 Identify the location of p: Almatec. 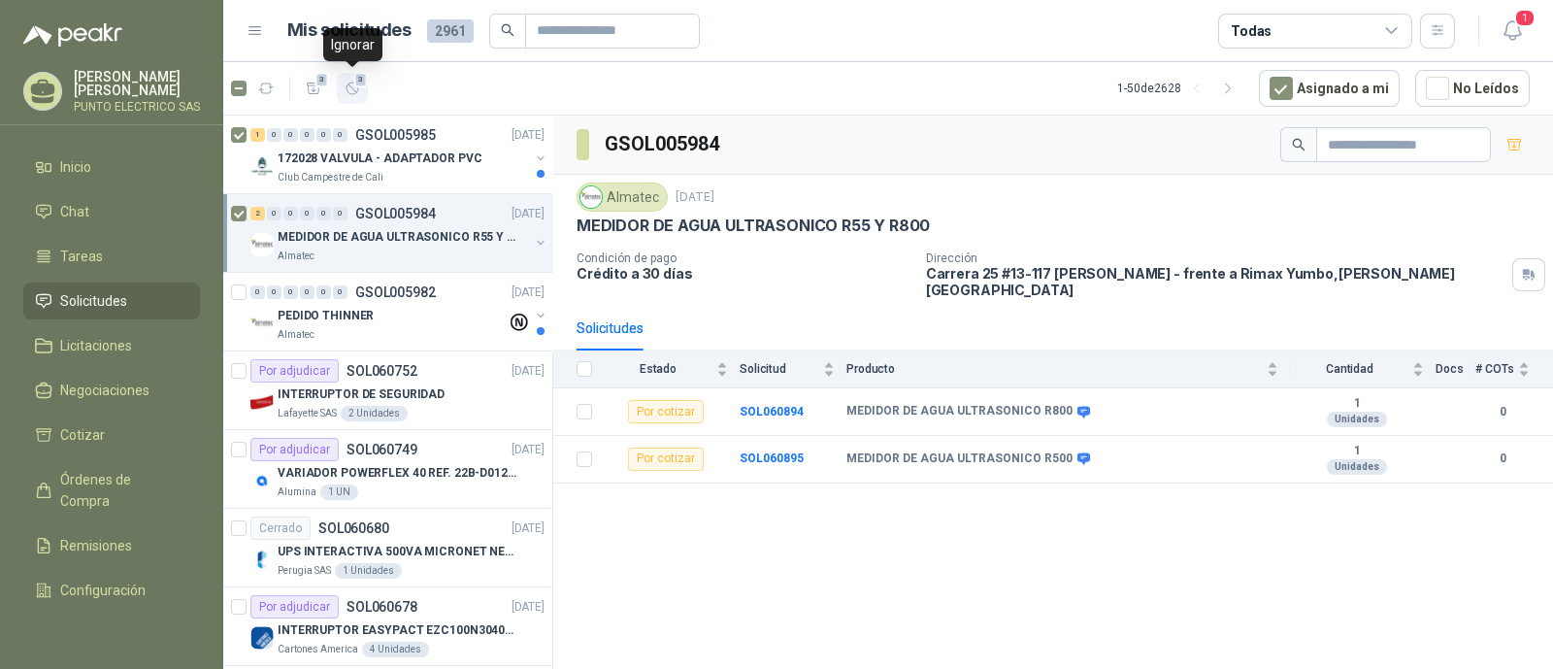
(296, 256).